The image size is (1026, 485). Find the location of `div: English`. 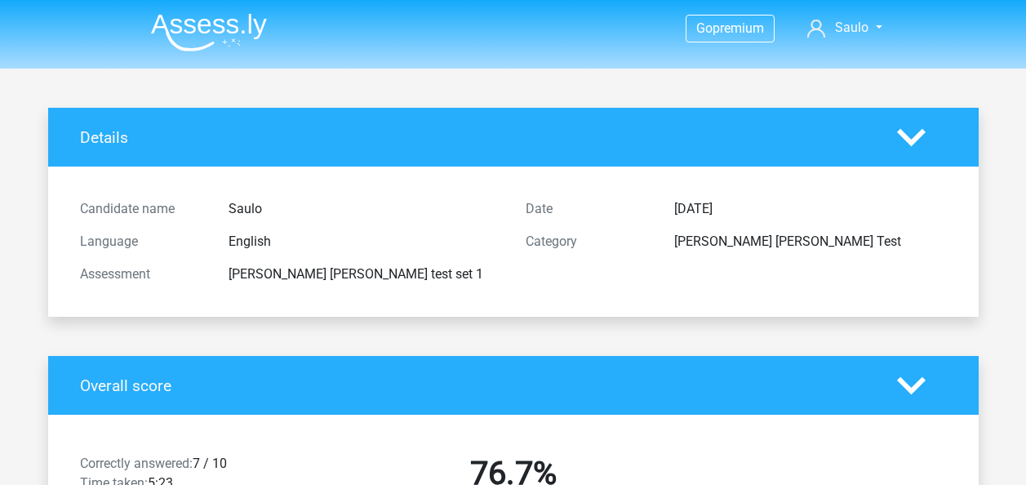

div: English is located at coordinates (365, 242).